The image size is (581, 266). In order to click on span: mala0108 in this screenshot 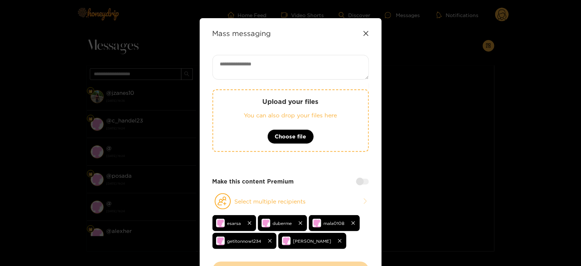, I will do `click(334, 223)`.